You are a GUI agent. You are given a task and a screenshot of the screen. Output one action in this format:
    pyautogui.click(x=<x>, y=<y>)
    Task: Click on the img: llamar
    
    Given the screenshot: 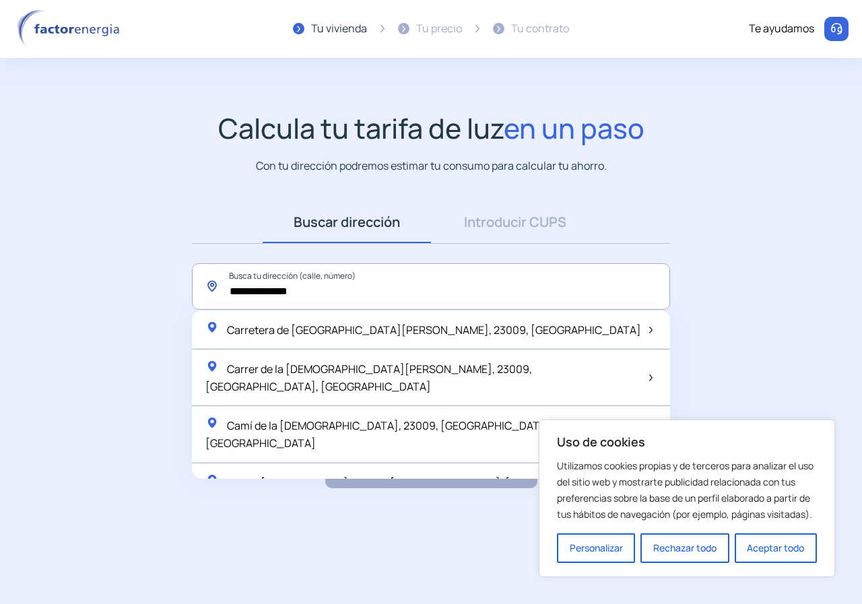 What is the action you would take?
    pyautogui.click(x=836, y=29)
    